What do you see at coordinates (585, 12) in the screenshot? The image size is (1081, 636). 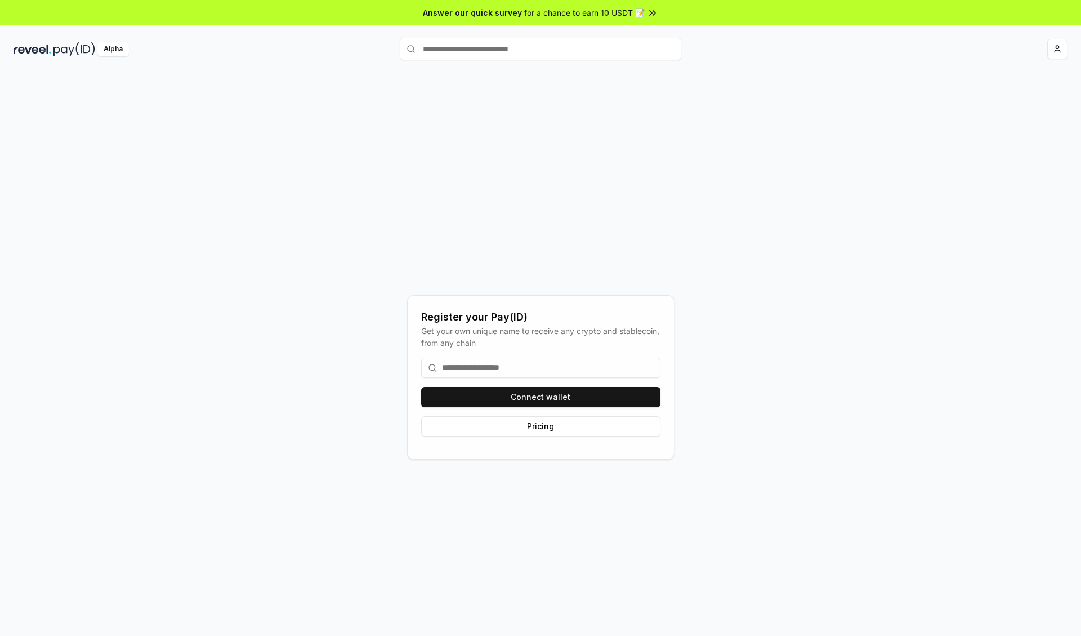 I see `span: for a chance to earn 10 USDT 📝` at bounding box center [585, 12].